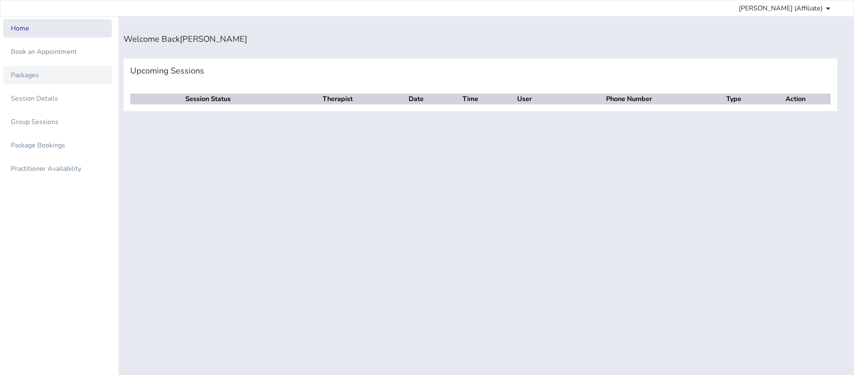 The height and width of the screenshot is (375, 854). Describe the element at coordinates (20, 28) in the screenshot. I see `div: Home` at that location.